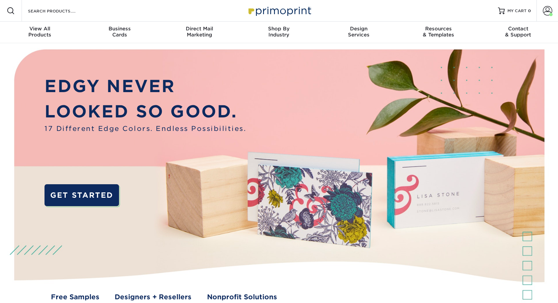 This screenshot has width=558, height=303. I want to click on img: Primoprint, so click(279, 10).